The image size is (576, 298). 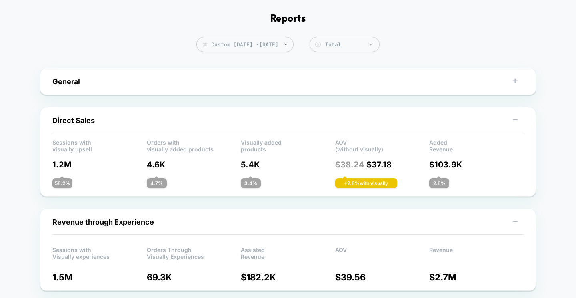 What do you see at coordinates (66, 81) in the screenshot?
I see `span: General` at bounding box center [66, 81].